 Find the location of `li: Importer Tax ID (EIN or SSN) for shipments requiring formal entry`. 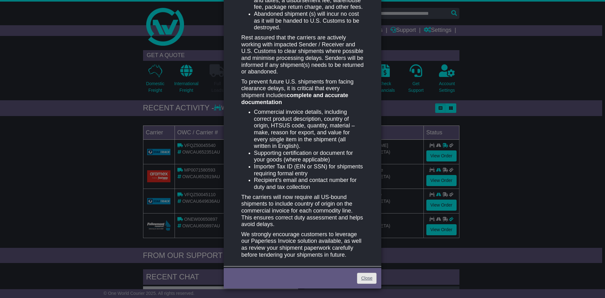

li: Importer Tax ID (EIN or SSN) for shipments requiring formal entry is located at coordinates (309, 170).